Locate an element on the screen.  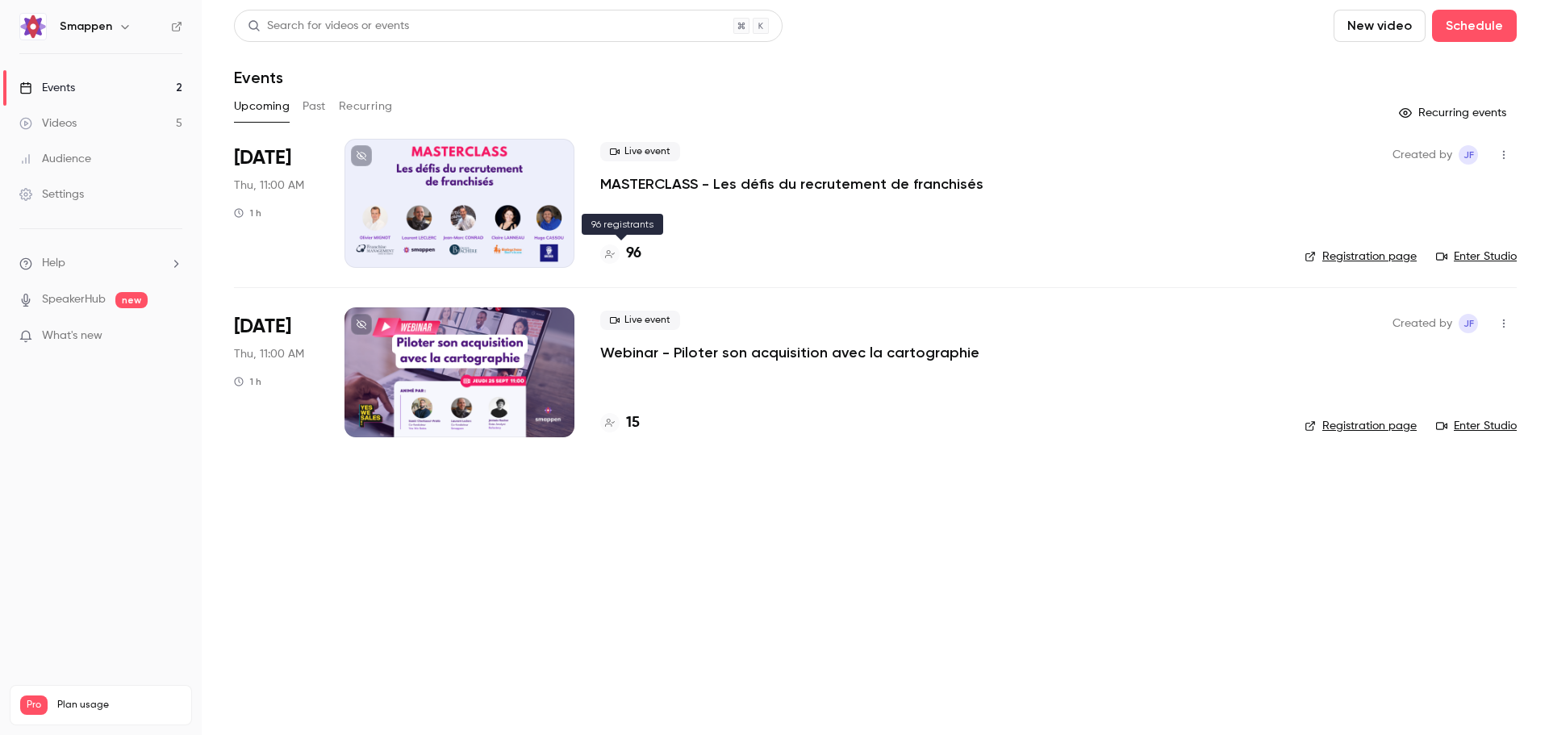
a: SpeakerHub is located at coordinates (73, 299).